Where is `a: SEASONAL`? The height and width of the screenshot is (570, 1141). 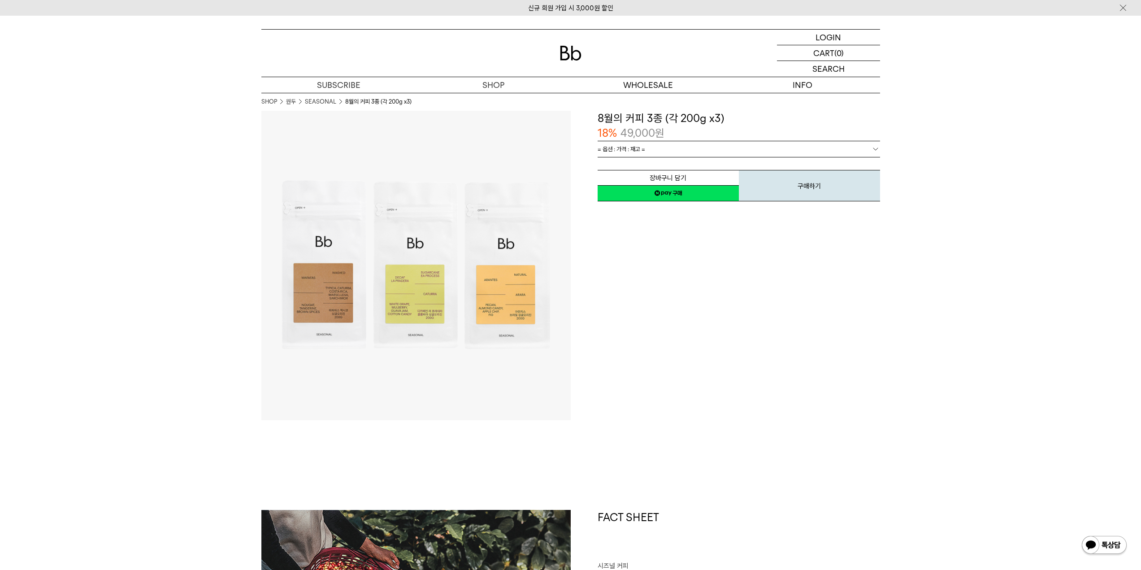 a: SEASONAL is located at coordinates (320, 102).